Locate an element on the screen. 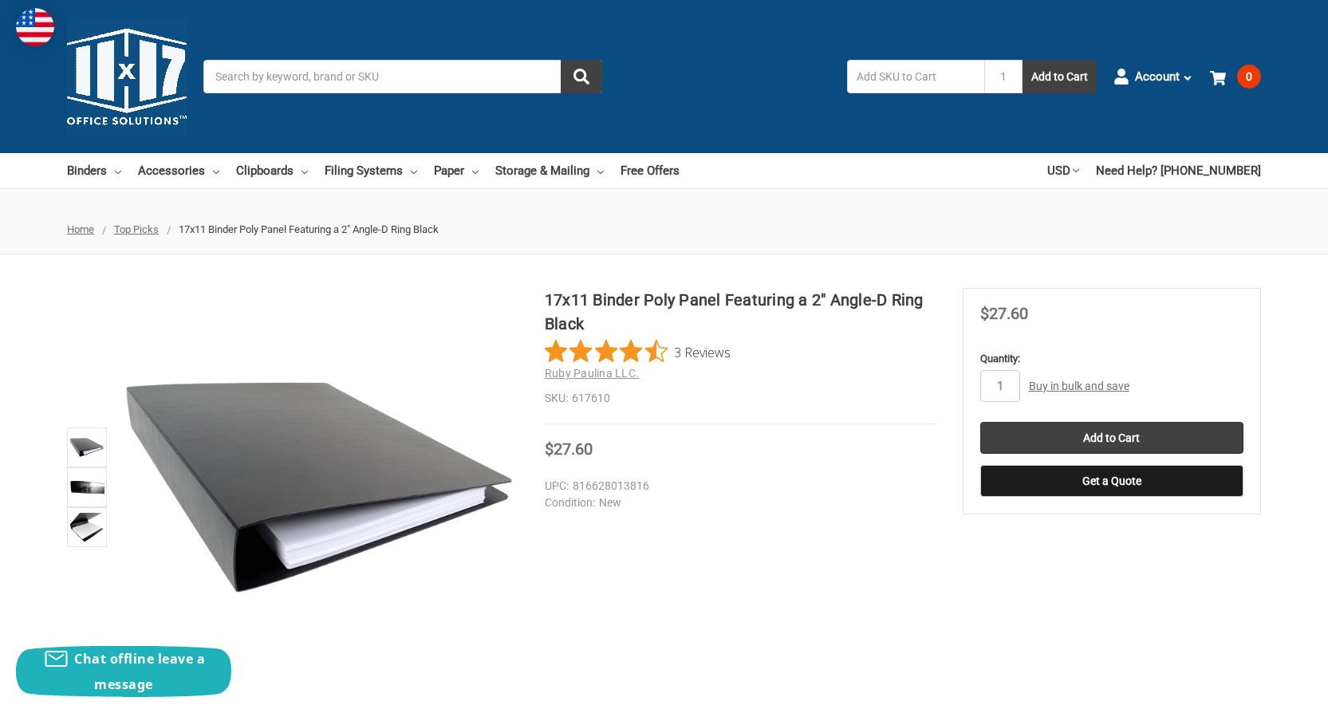  dd: 816628013816 is located at coordinates (737, 486).